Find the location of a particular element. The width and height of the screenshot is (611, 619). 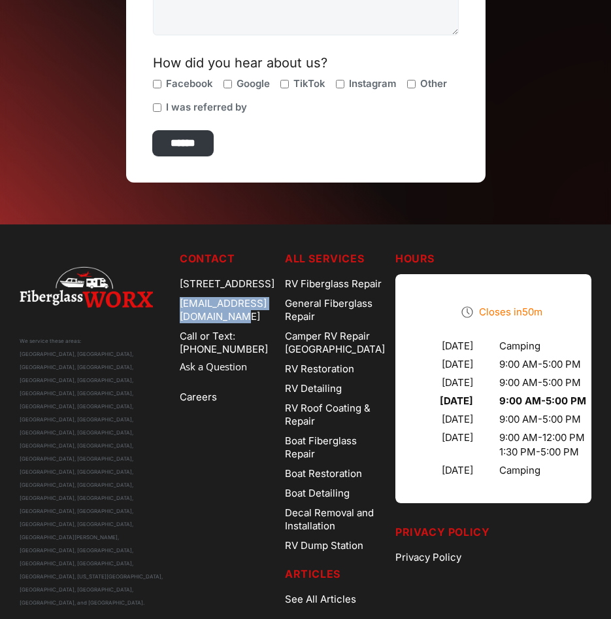

span: Other is located at coordinates (434, 84).